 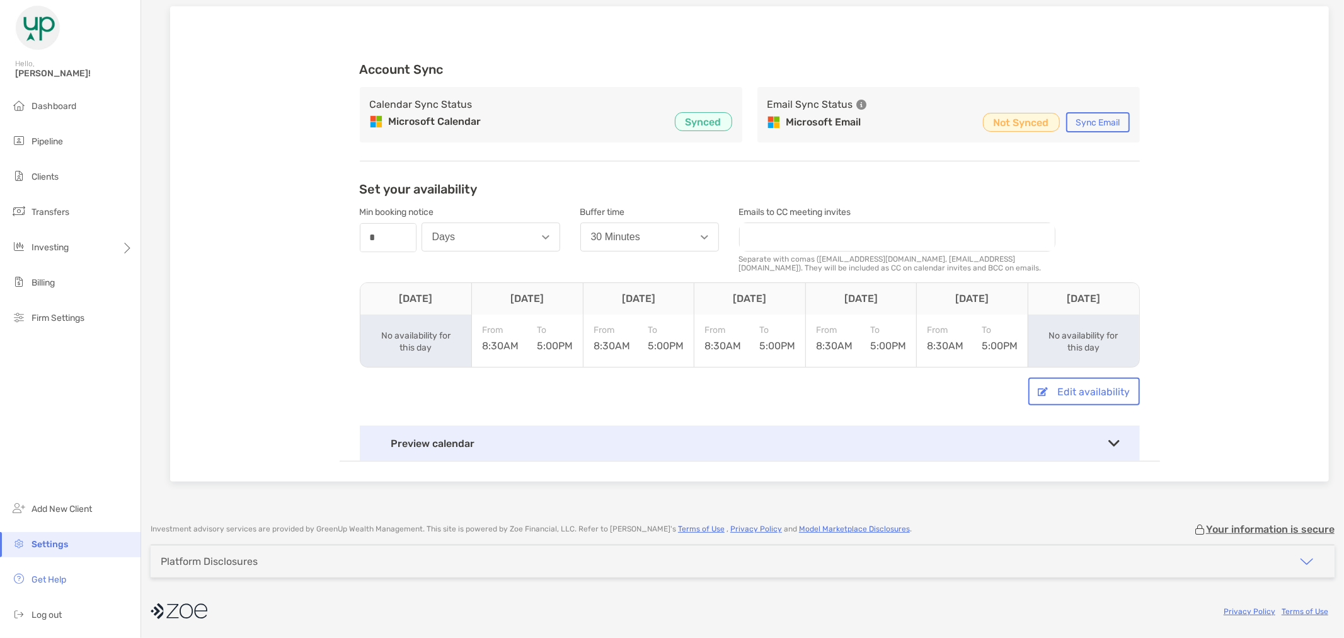 I want to click on img: dashboard icon, so click(x=19, y=105).